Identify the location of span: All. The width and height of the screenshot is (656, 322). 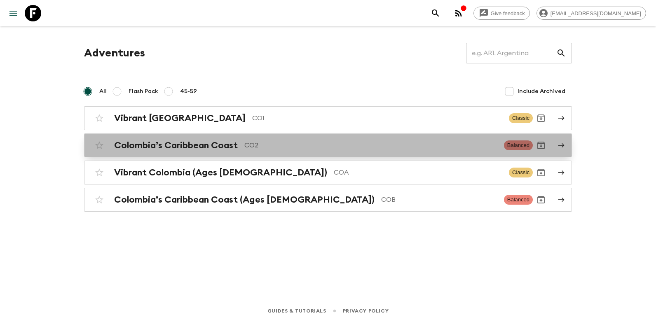
(103, 91).